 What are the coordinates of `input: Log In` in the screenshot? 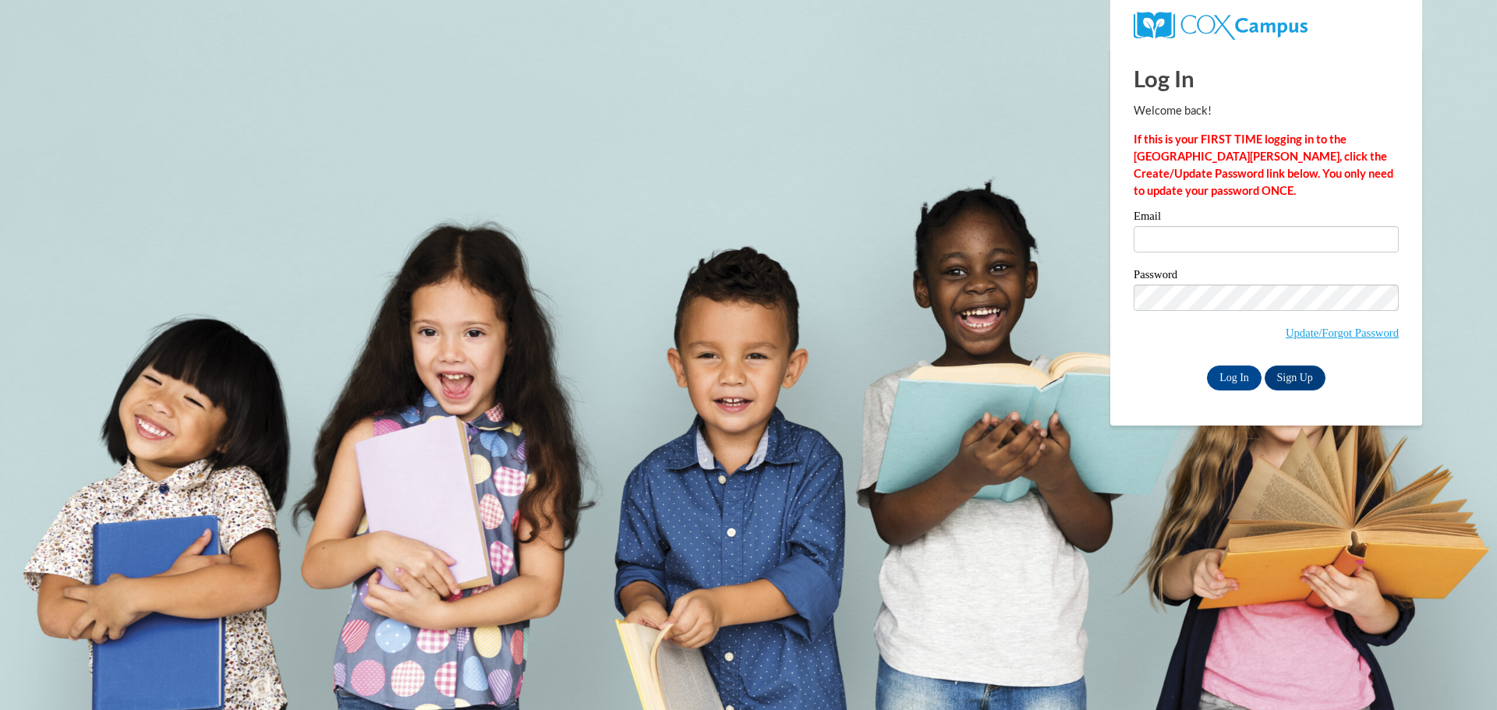 It's located at (1234, 378).